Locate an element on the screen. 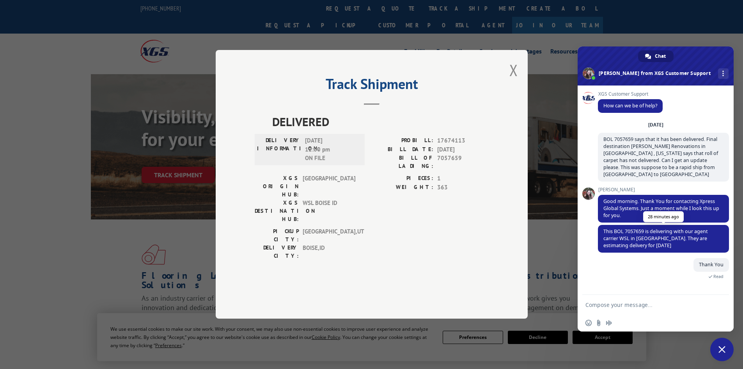 This screenshot has height=369, width=743. span: 17674113 is located at coordinates (463, 141).